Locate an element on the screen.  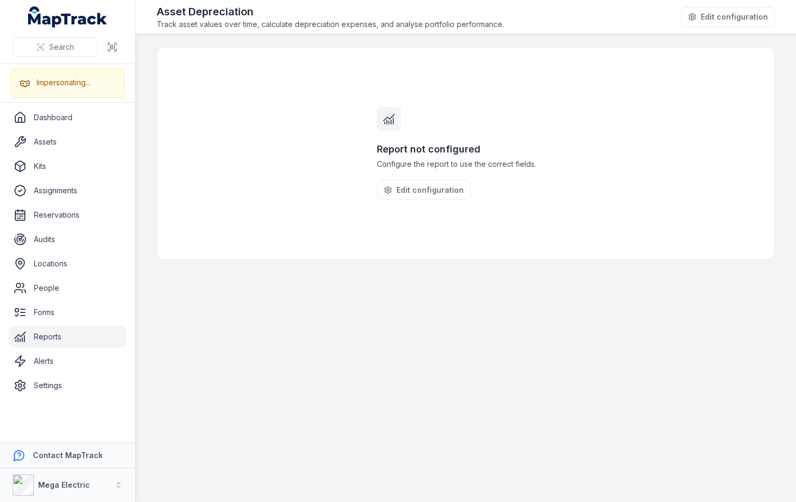
a: MapTrack is located at coordinates (68, 17).